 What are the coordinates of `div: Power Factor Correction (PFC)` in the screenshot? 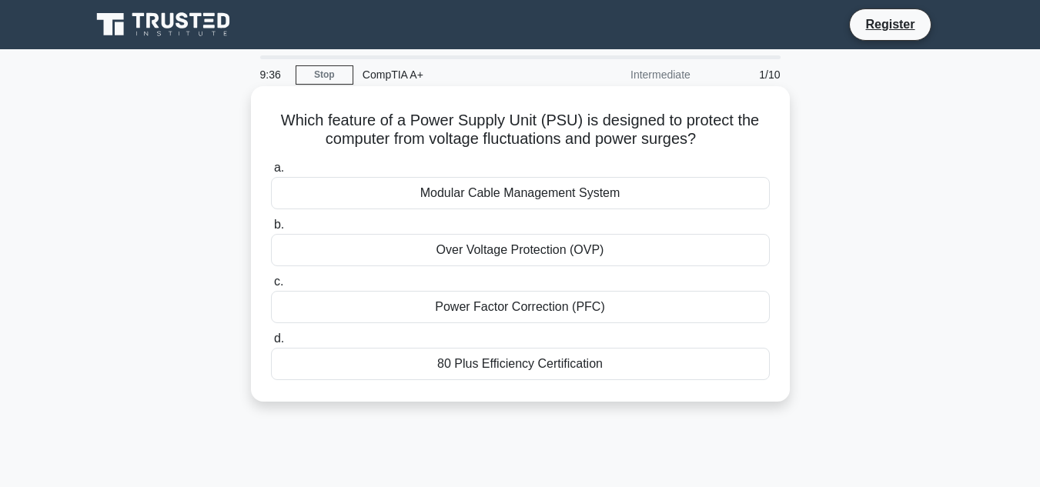 It's located at (520, 307).